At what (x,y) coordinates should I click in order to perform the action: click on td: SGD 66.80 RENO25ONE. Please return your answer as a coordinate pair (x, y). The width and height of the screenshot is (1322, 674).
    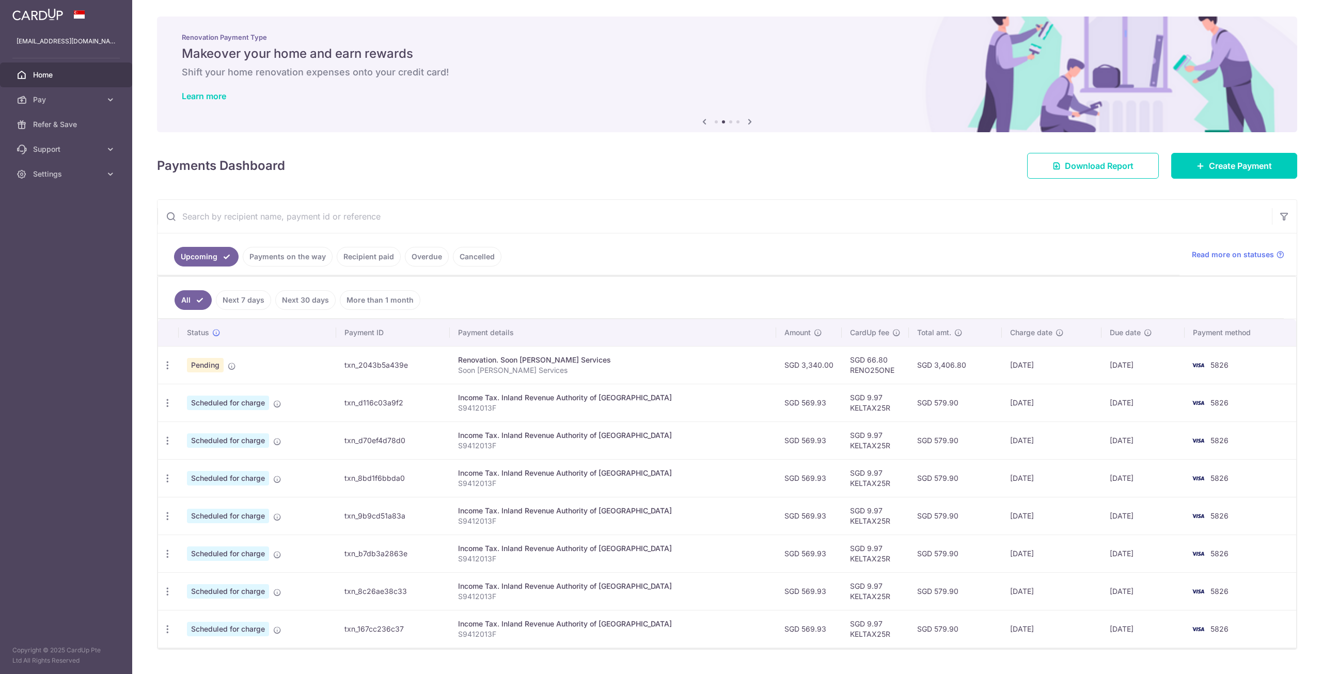
    Looking at the image, I should click on (875, 365).